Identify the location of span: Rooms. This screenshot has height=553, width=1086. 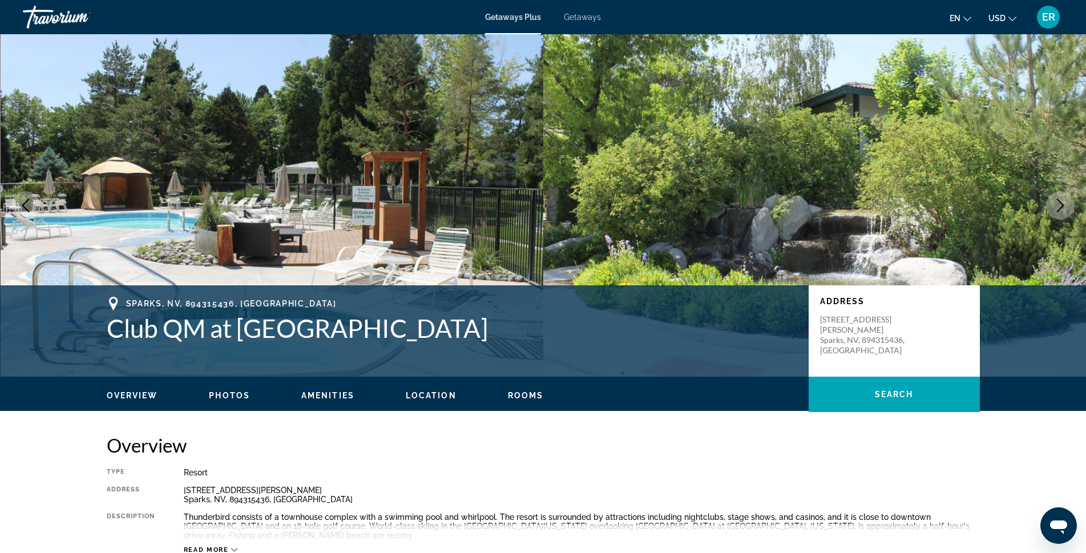
(526, 396).